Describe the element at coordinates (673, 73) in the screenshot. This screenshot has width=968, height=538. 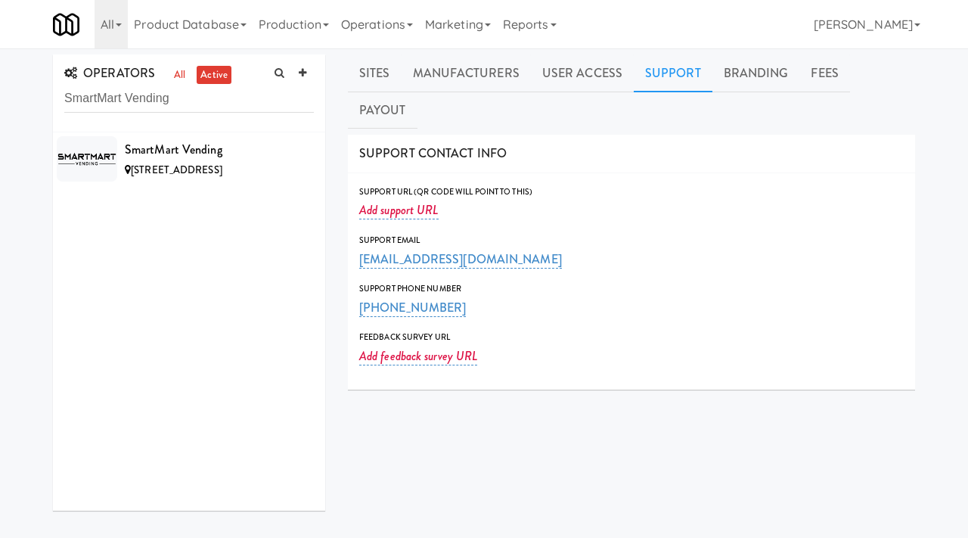
I see `a: Support` at that location.